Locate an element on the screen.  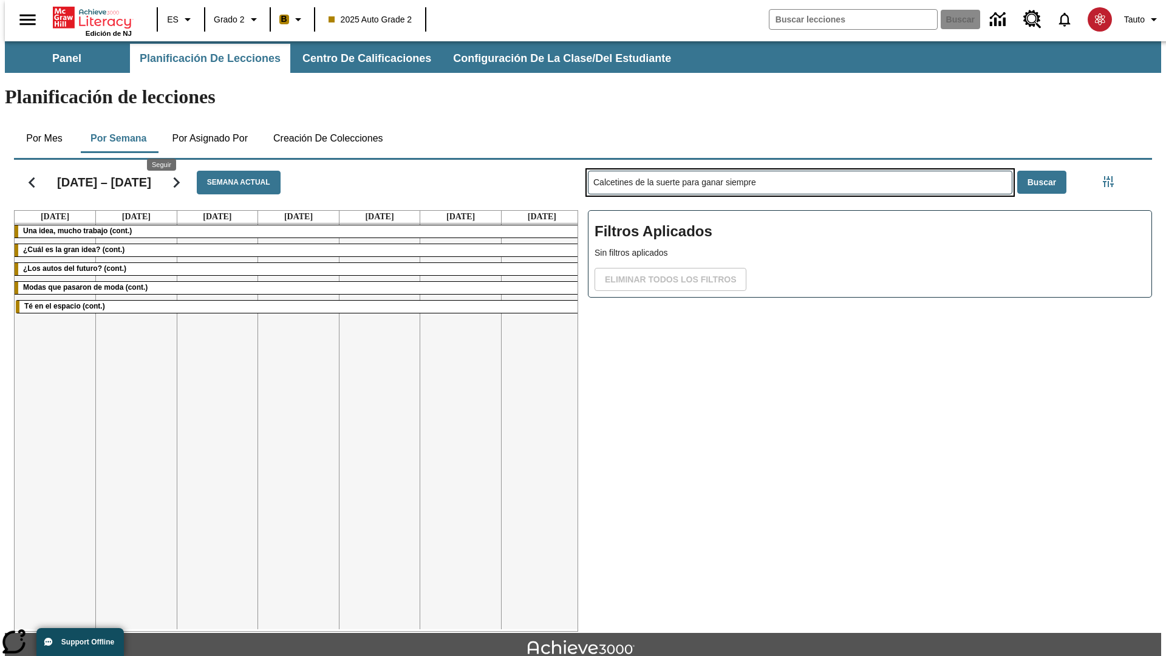
span: Una idea, mucho trabajo (cont.) is located at coordinates (77, 231).